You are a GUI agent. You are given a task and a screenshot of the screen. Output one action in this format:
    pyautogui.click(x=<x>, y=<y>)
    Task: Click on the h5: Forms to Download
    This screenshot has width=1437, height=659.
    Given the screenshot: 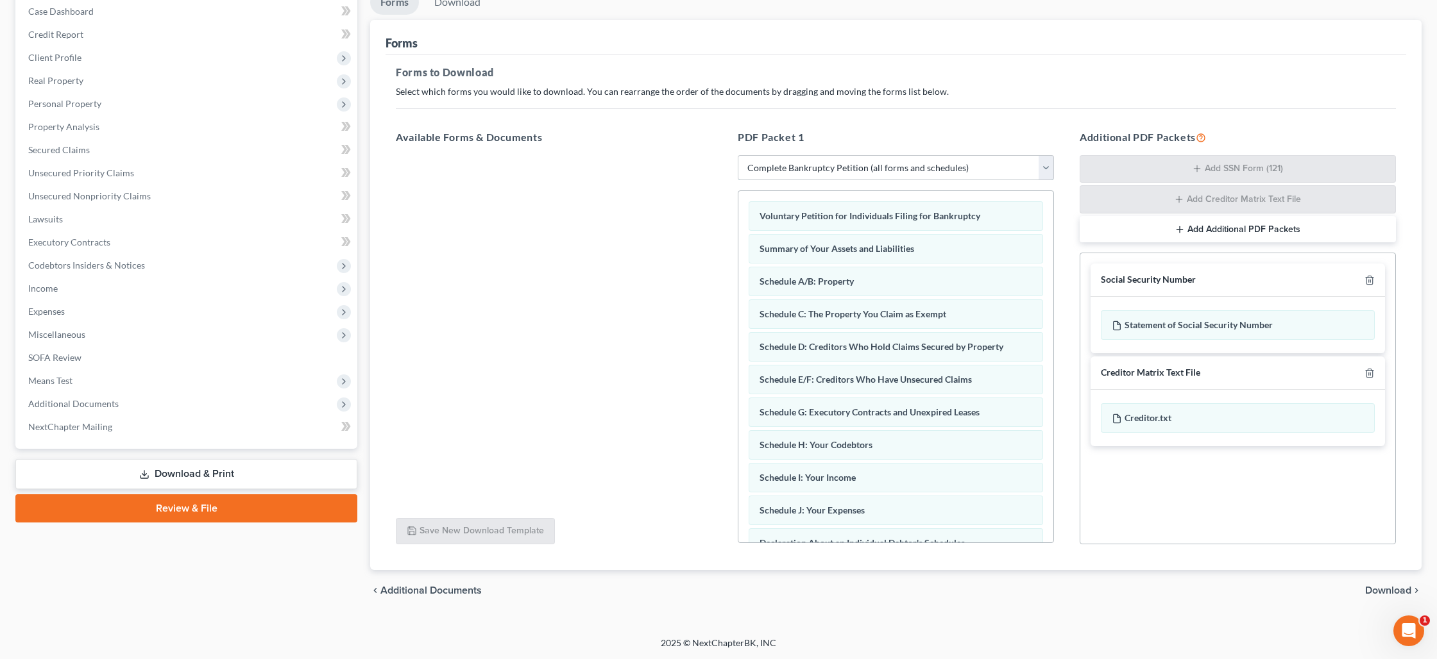 What is the action you would take?
    pyautogui.click(x=895, y=72)
    